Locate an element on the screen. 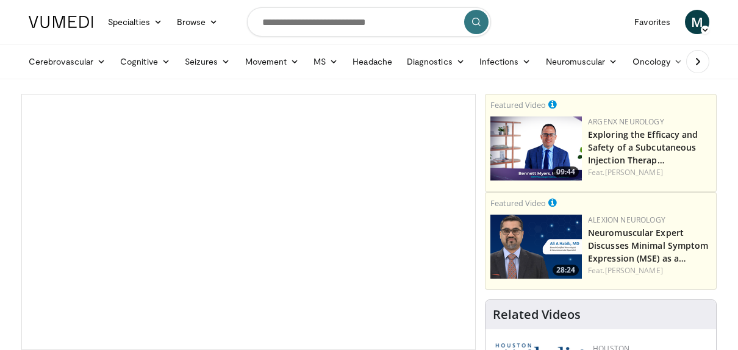 The width and height of the screenshot is (738, 350). a: Seizures is located at coordinates (207, 62).